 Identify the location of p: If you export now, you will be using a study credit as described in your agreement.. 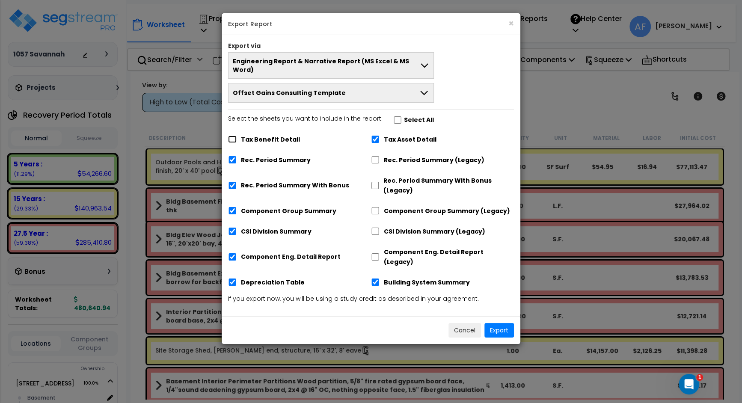
(371, 299).